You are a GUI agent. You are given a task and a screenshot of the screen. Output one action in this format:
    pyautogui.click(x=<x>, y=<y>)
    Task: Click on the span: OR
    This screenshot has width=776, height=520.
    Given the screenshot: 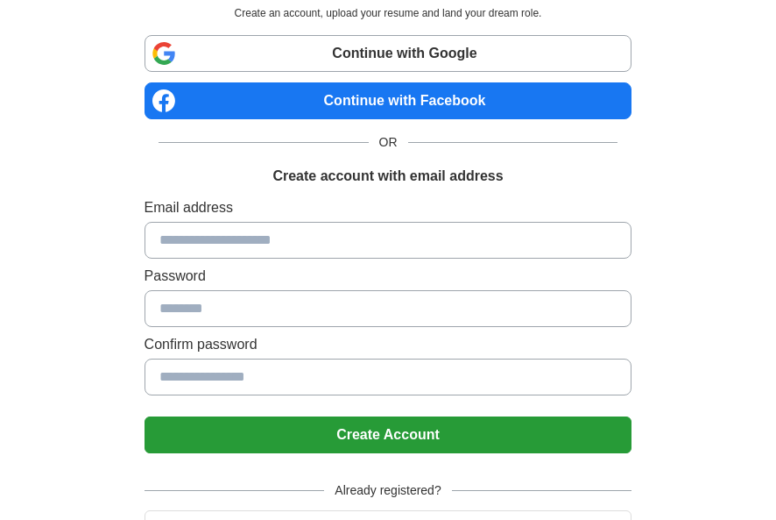 What is the action you would take?
    pyautogui.click(x=388, y=142)
    